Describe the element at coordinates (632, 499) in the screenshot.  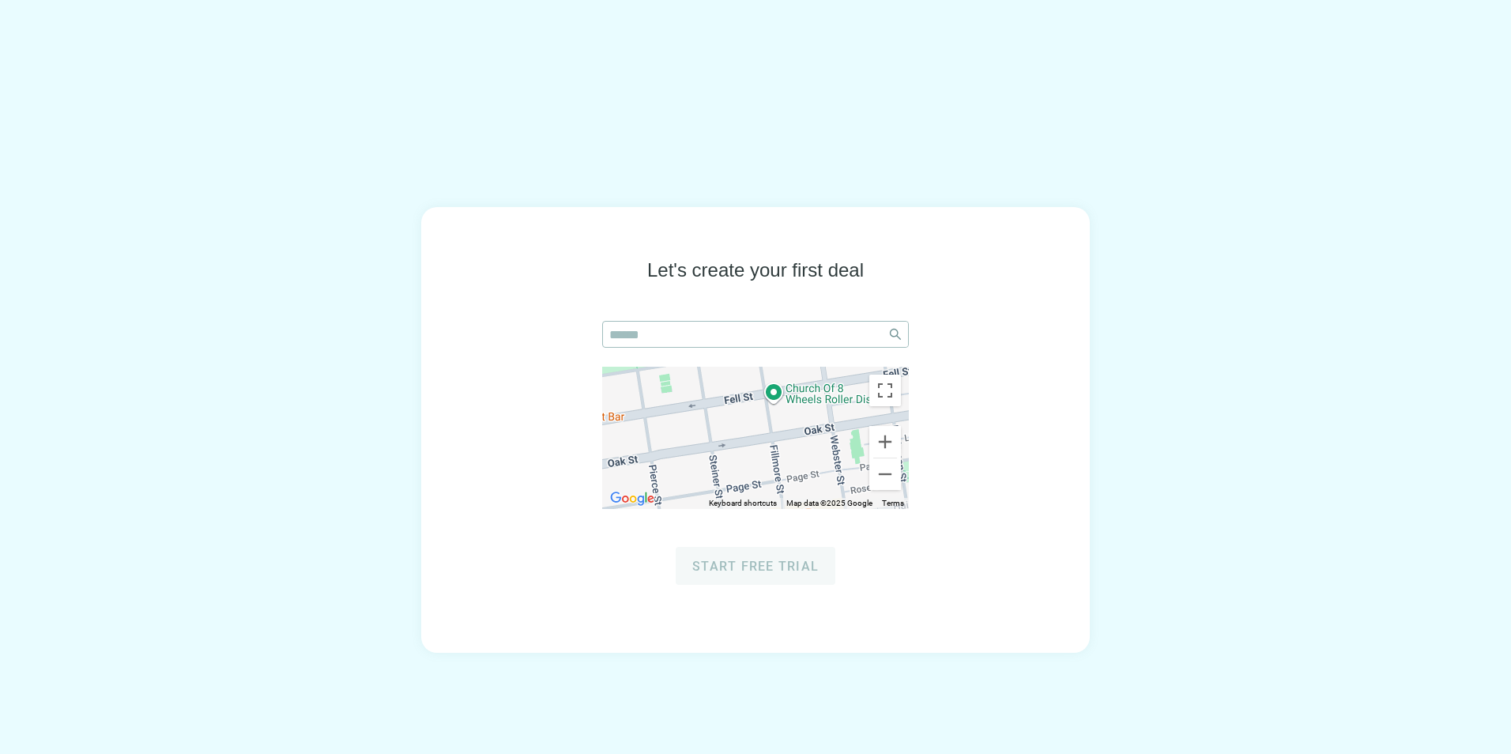
I see `a: Open this area in Google Maps (opens a new window)` at that location.